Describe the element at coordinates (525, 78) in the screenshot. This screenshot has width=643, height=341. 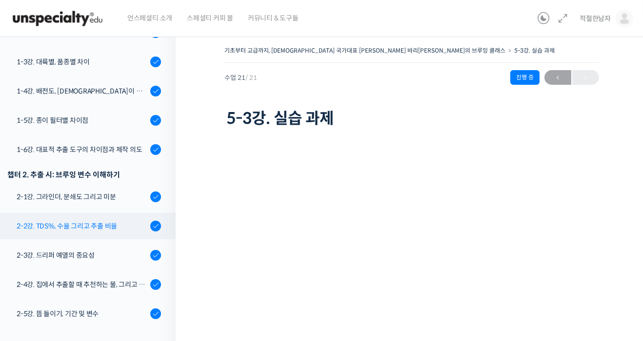
I see `div: 진행 중` at that location.